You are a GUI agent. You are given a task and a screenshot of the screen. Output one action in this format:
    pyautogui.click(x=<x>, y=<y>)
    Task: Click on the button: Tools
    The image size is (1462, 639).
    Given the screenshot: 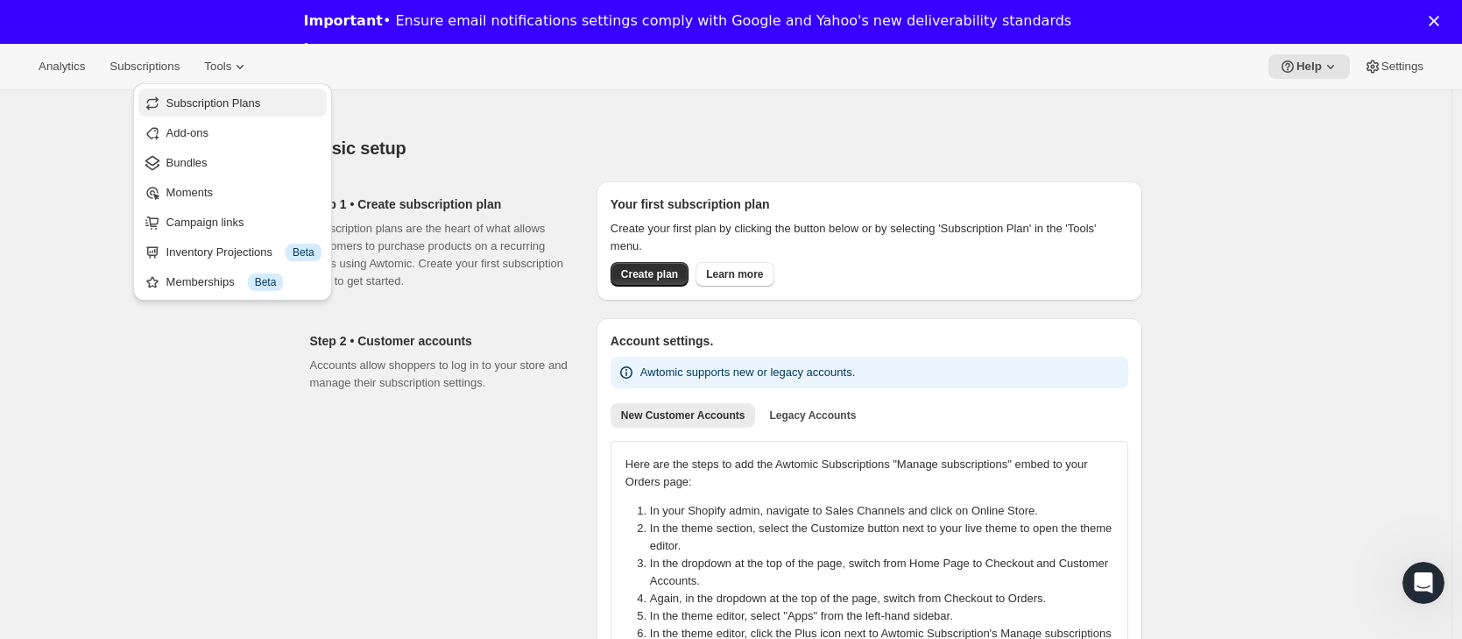 What is the action you would take?
    pyautogui.click(x=226, y=67)
    